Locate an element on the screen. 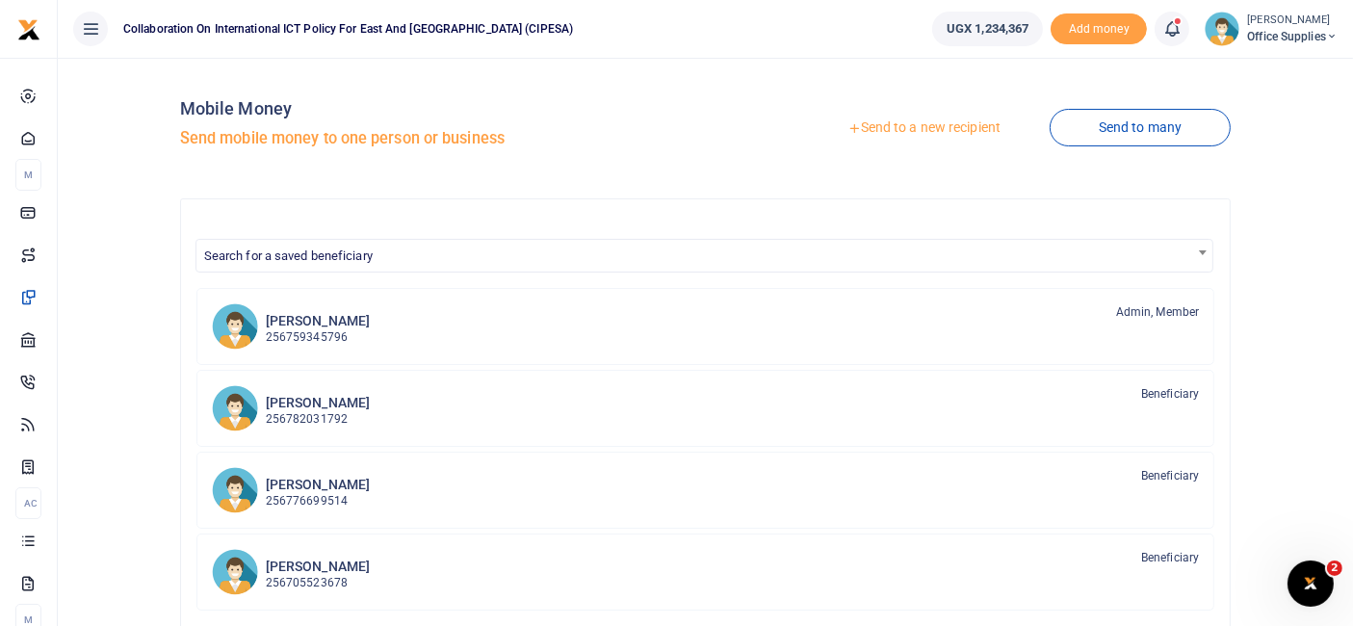  li: Ac is located at coordinates (28, 503).